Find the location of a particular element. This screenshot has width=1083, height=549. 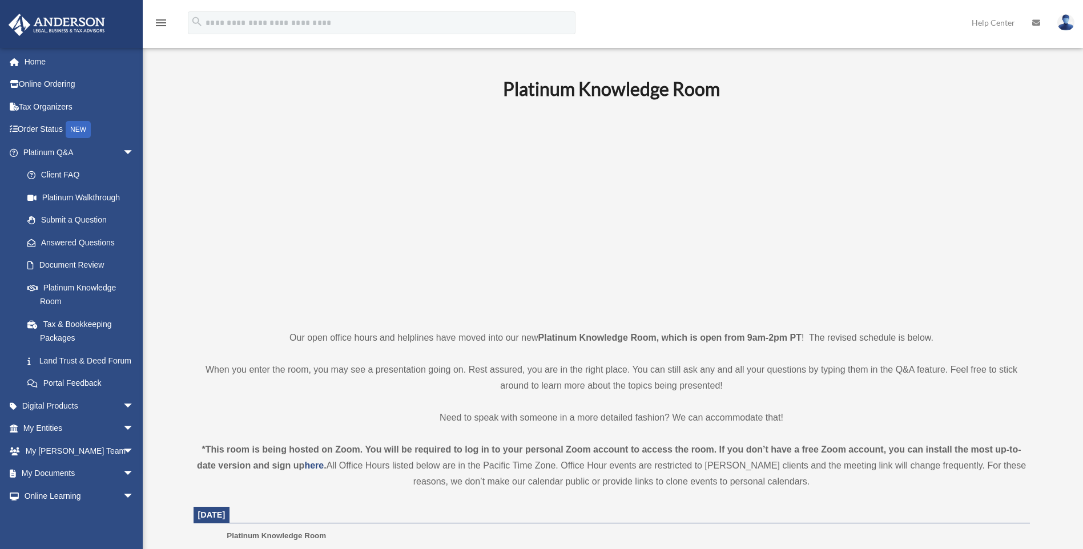

a: Billingarrow_drop_down is located at coordinates (79, 519).